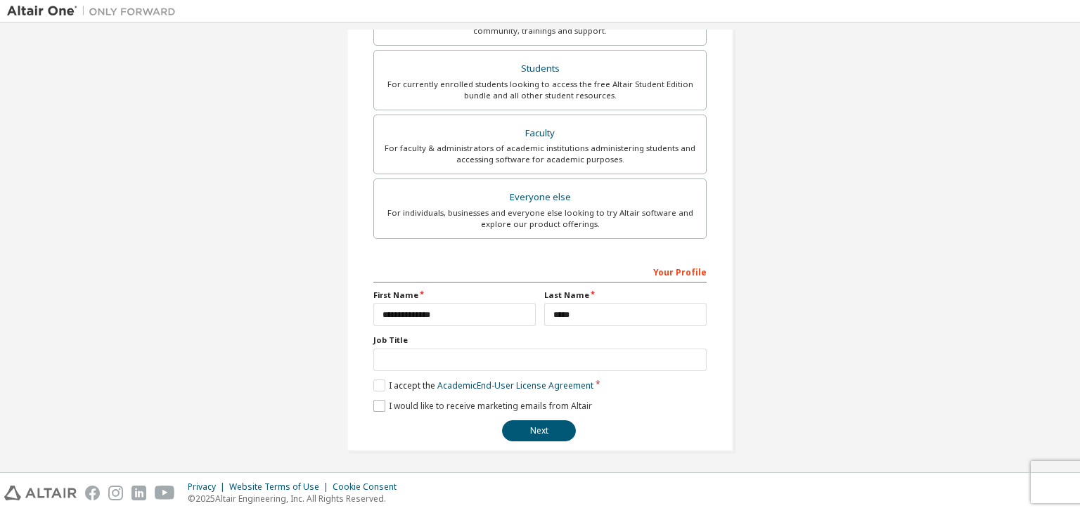 The image size is (1080, 513). Describe the element at coordinates (540, 340) in the screenshot. I see `label: Job Title` at that location.